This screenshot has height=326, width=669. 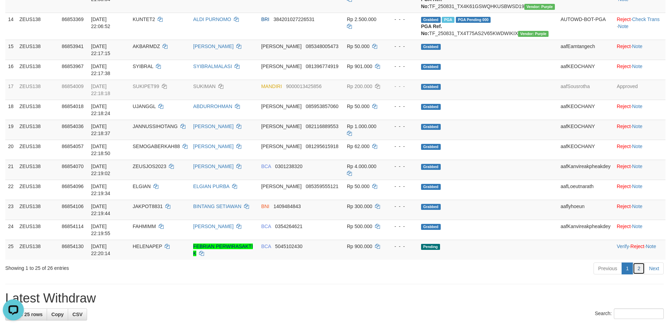 I want to click on span: Copy 085348005473 to clipboard, so click(x=322, y=46).